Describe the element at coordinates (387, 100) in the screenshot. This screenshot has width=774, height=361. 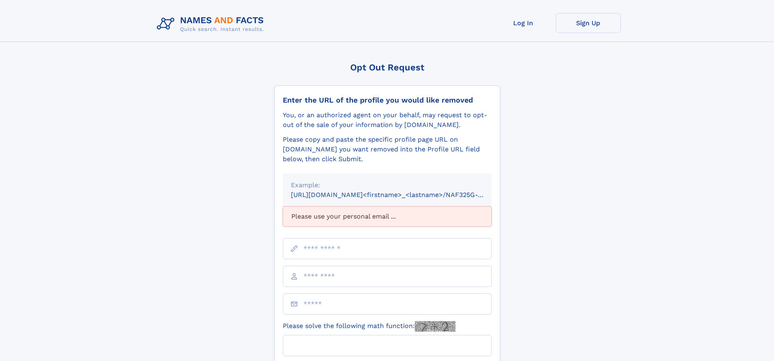
I see `div: Enter the URL of the profile you would like removed` at that location.